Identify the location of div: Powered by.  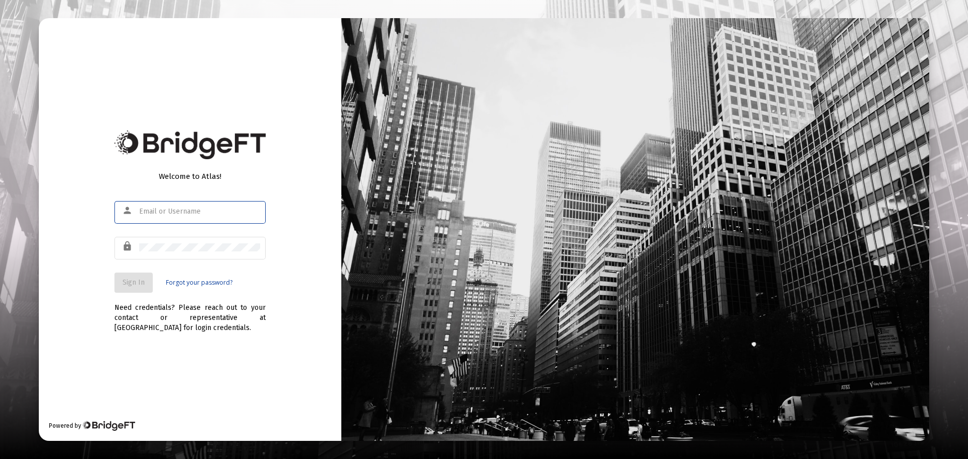
(92, 426).